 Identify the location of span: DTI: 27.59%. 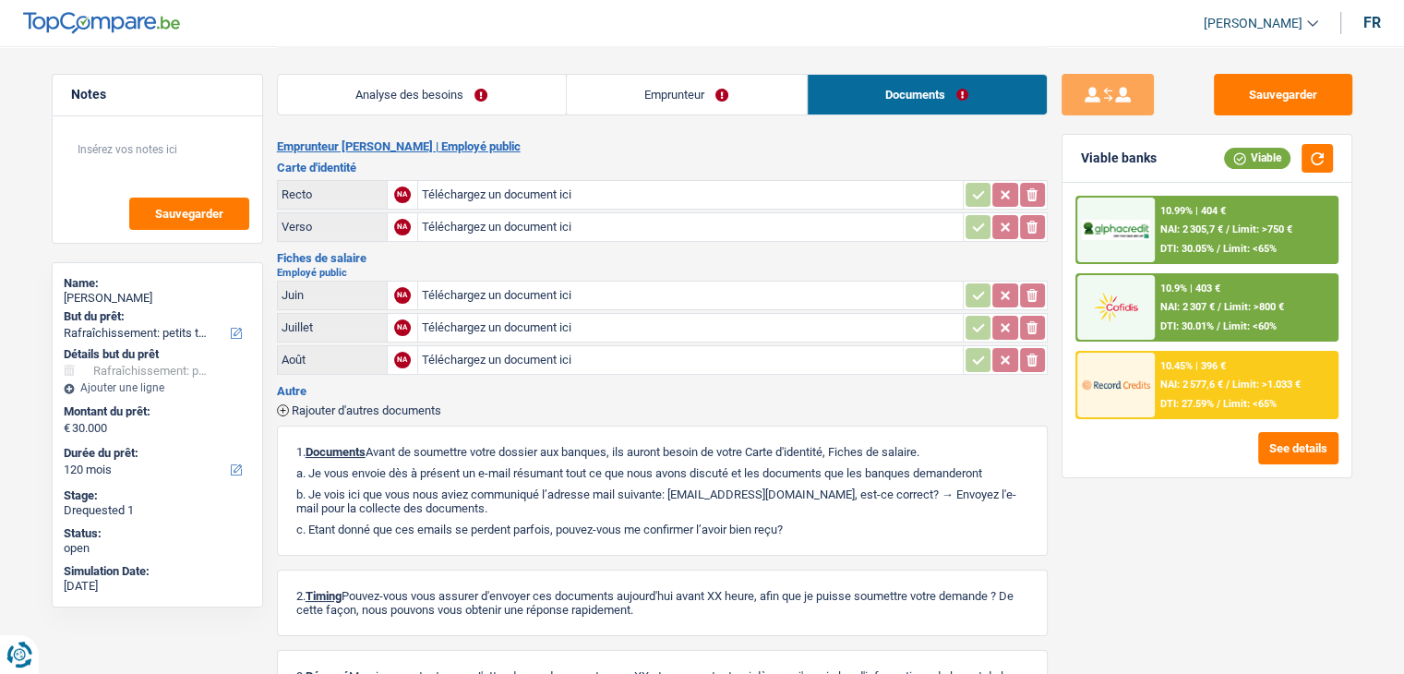
(1187, 403).